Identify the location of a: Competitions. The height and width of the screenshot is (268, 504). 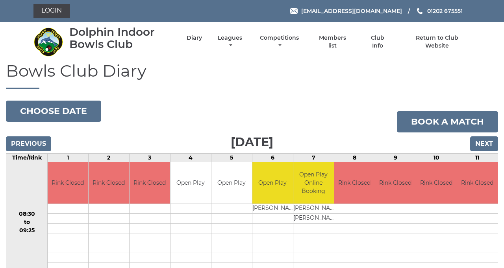
(279, 42).